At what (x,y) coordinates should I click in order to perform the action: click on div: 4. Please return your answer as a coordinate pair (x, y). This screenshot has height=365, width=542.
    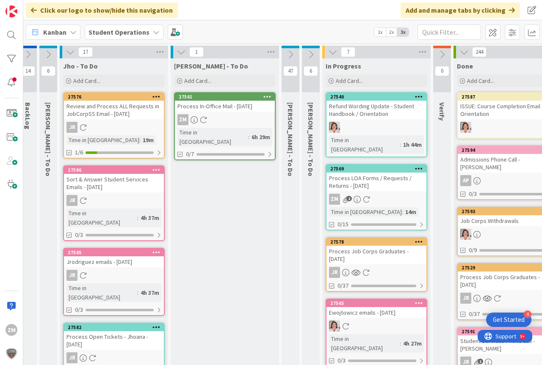
    Looking at the image, I should click on (528, 315).